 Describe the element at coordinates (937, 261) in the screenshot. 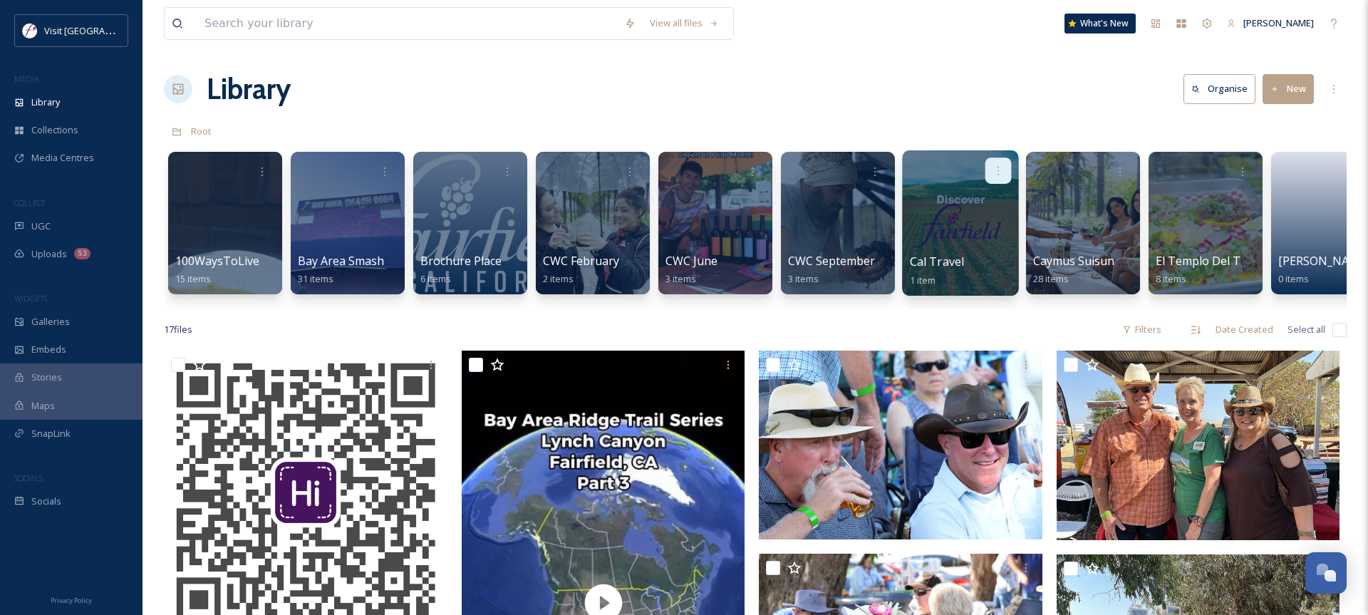

I see `span: Cal Travel` at that location.